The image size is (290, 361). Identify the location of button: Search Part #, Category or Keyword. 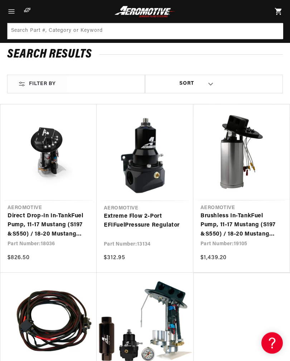
(274, 31).